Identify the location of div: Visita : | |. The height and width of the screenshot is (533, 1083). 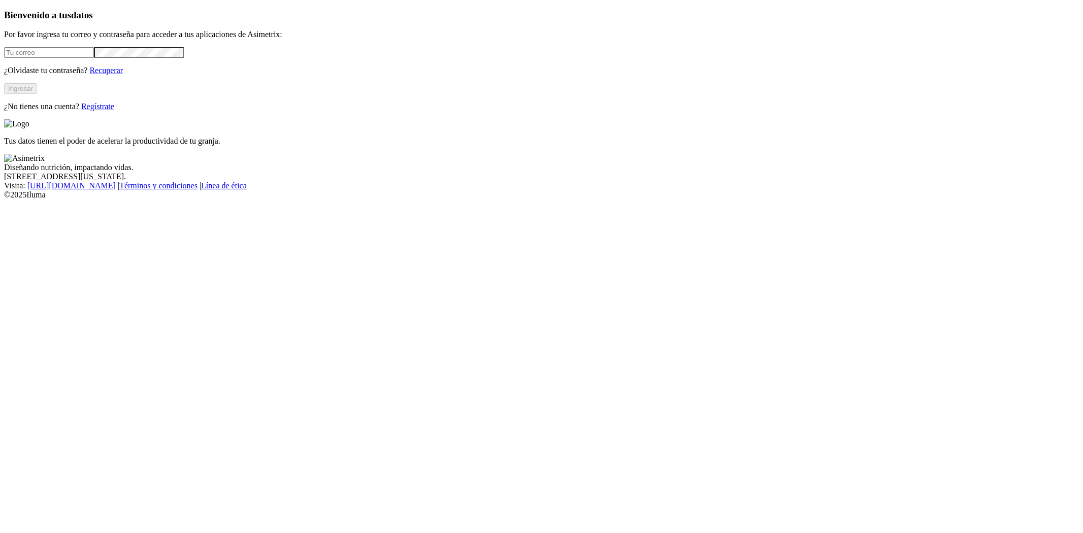
(541, 186).